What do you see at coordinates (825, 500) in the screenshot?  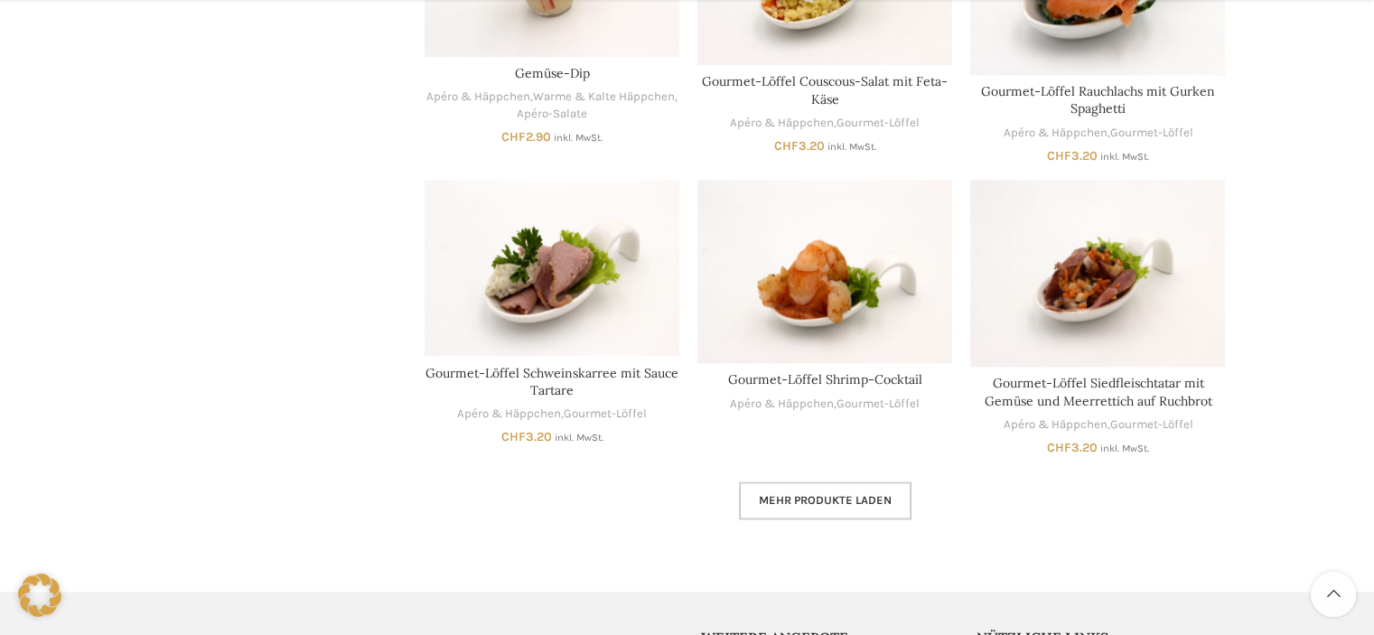 I see `span: Mehr Produkte laden` at bounding box center [825, 500].